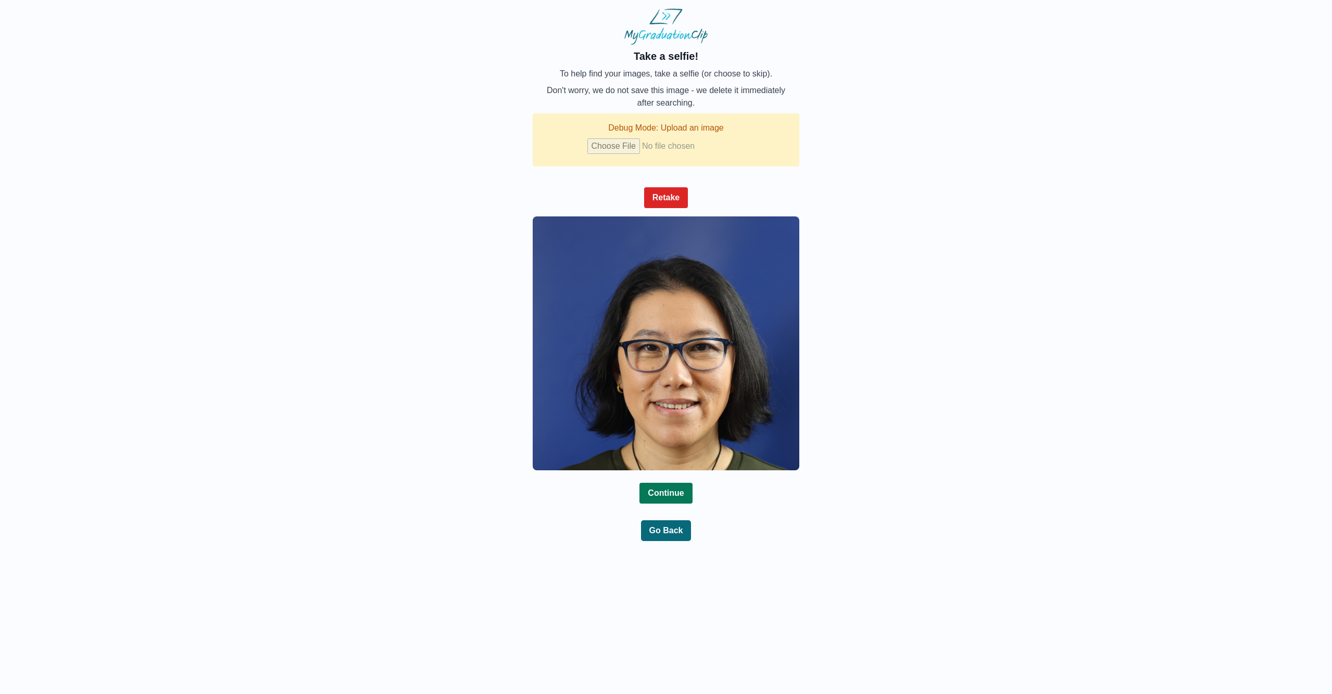 The height and width of the screenshot is (694, 1332). I want to click on p: To help find your images, take a selfie (or choose to skip)., so click(666, 74).